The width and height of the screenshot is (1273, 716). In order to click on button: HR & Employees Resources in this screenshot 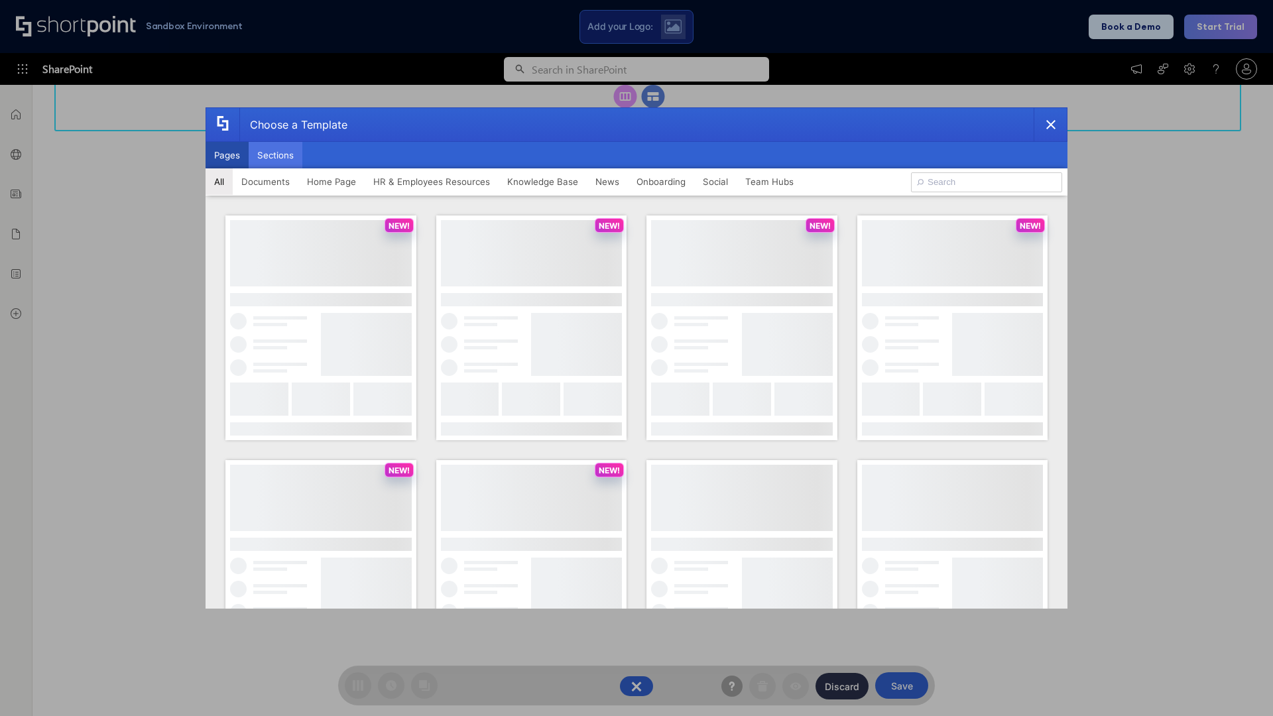, I will do `click(432, 182)`.